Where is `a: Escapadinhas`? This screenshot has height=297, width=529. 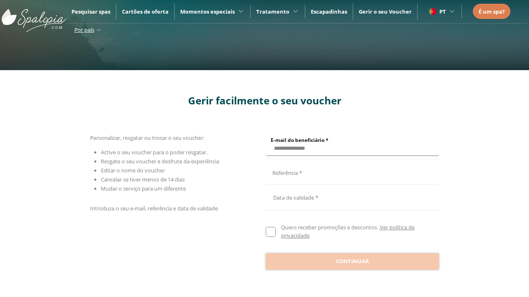 a: Escapadinhas is located at coordinates (329, 12).